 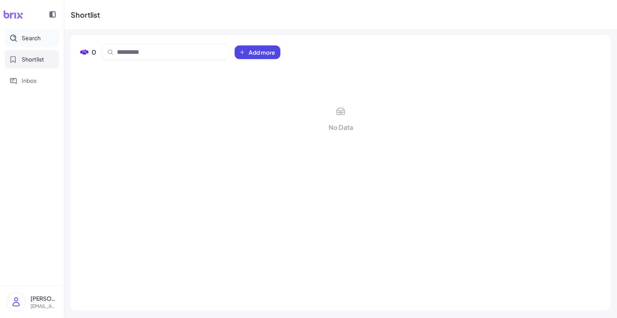 I want to click on span: Search, so click(x=31, y=38).